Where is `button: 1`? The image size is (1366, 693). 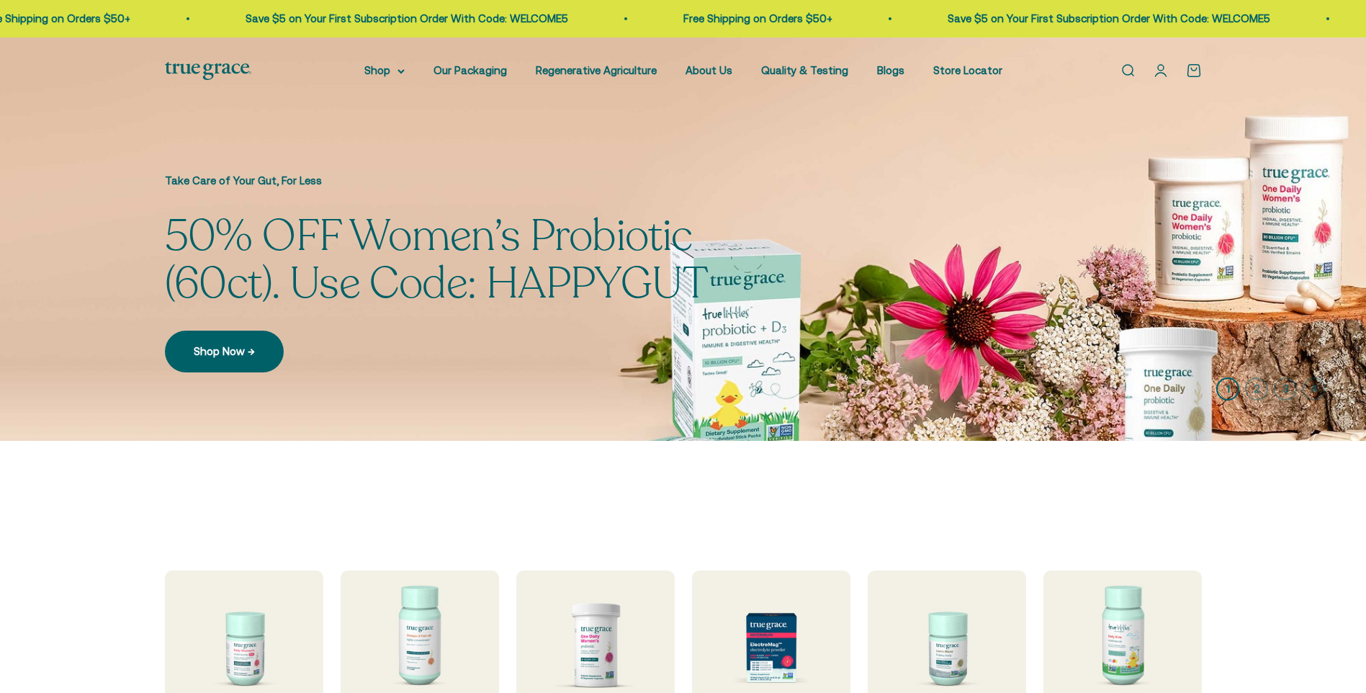
button: 1 is located at coordinates (1228, 389).